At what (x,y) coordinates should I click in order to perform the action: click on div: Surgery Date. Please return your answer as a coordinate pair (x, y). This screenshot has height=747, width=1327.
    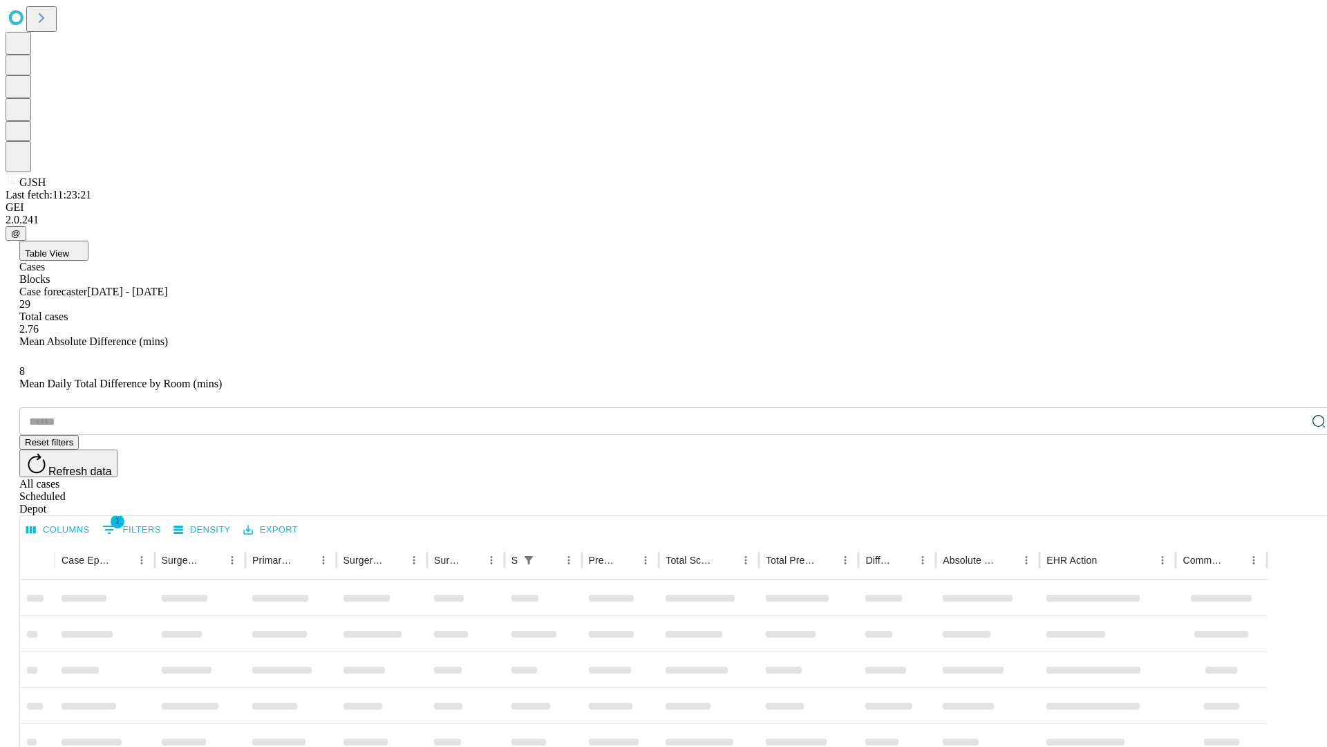
    Looking at the image, I should click on (447, 560).